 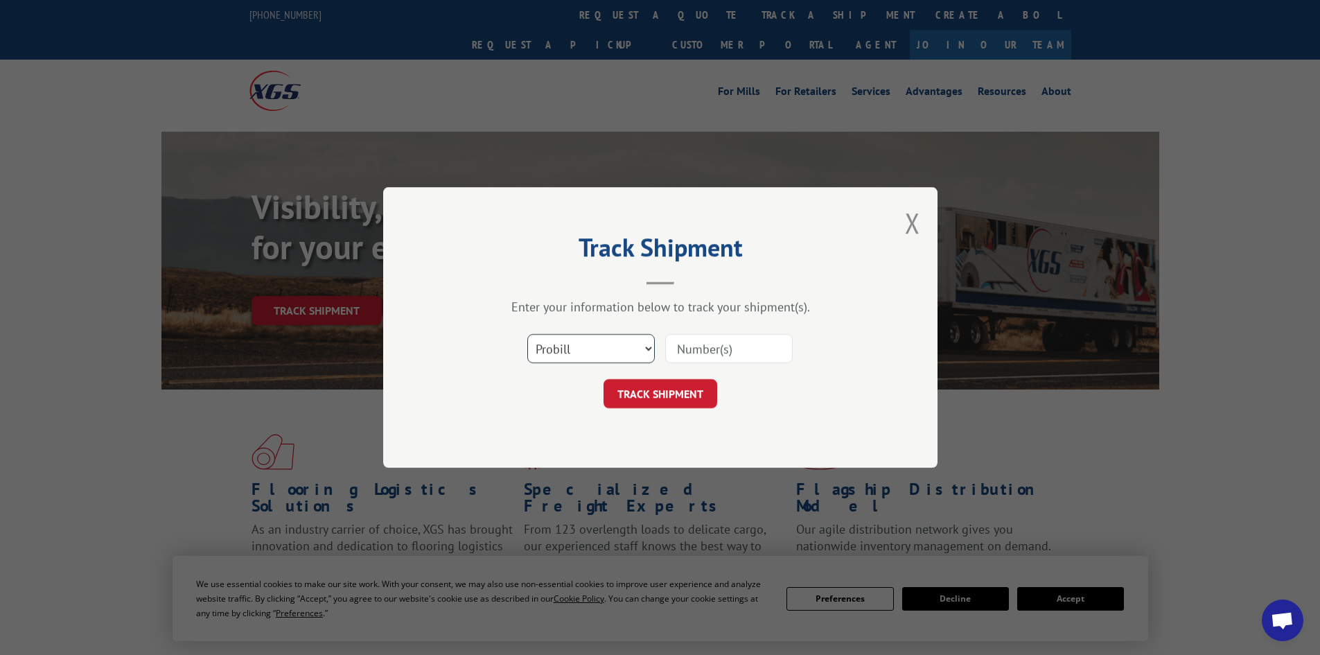 What do you see at coordinates (661, 251) in the screenshot?
I see `h2: Track Shipment` at bounding box center [661, 251].